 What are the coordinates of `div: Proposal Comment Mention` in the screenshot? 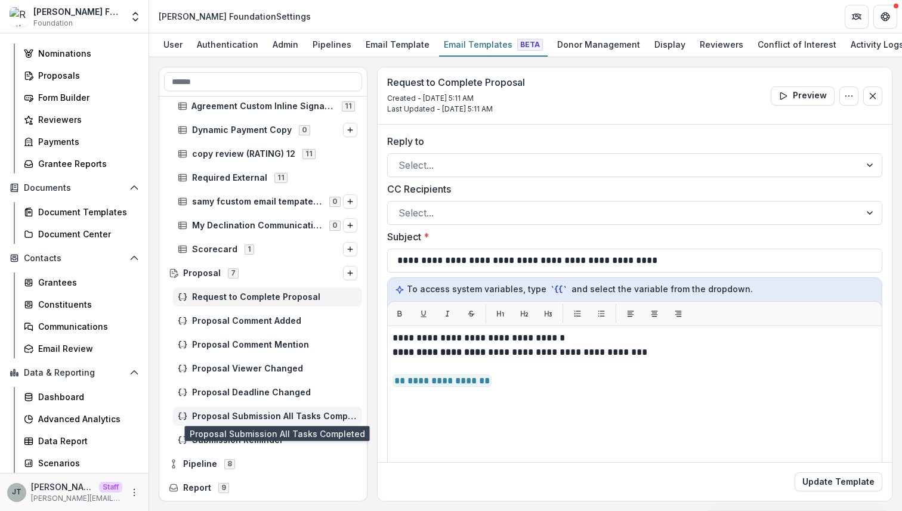 It's located at (267, 345).